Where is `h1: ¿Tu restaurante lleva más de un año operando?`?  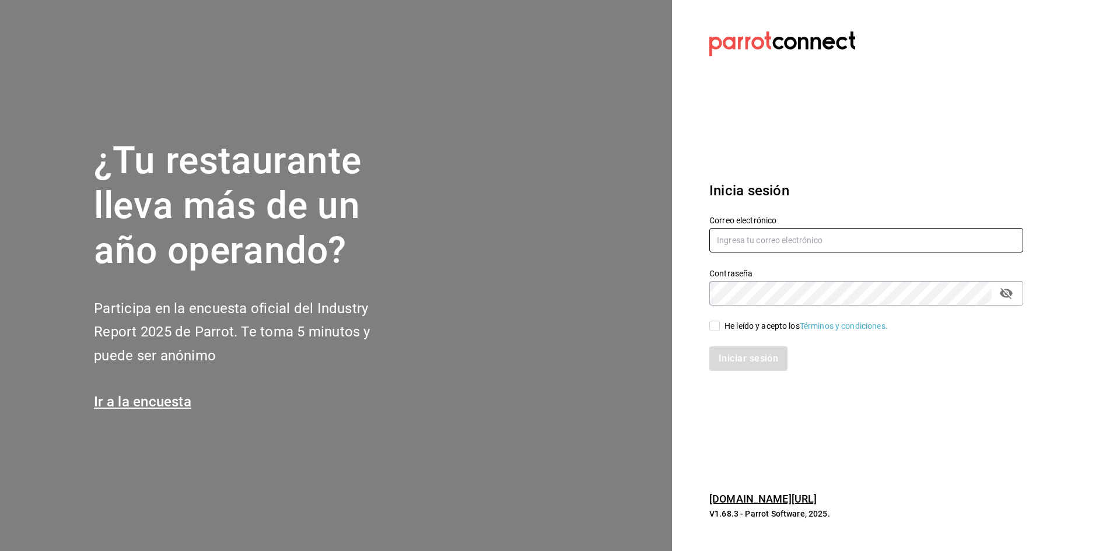 h1: ¿Tu restaurante lleva más de un año operando? is located at coordinates (251, 206).